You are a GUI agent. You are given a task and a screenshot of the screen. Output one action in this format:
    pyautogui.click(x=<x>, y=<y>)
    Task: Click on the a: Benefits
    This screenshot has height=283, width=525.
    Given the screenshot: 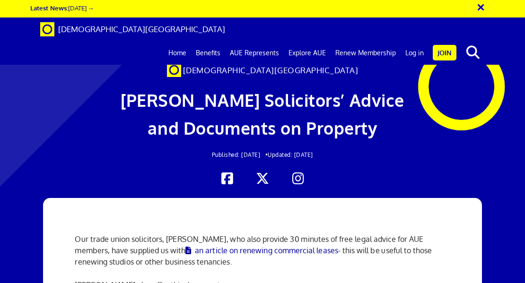 What is the action you would take?
    pyautogui.click(x=208, y=53)
    